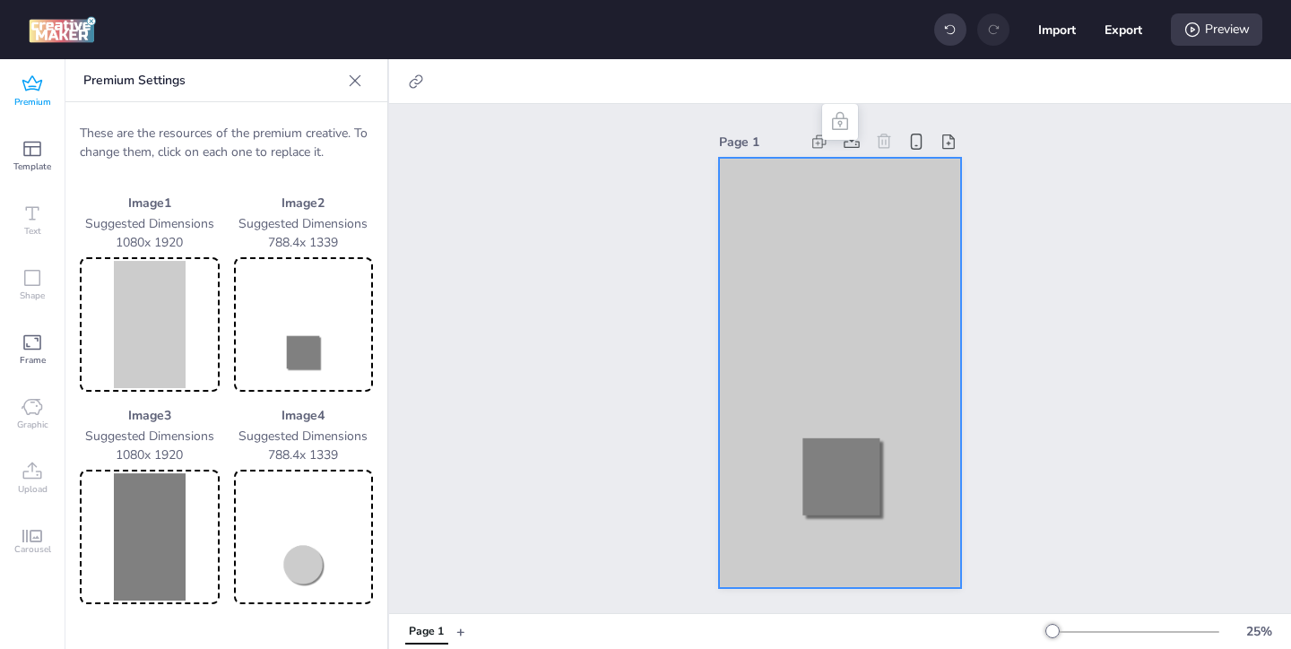  Describe the element at coordinates (304, 415) in the screenshot. I see `p: Image 4` at that location.